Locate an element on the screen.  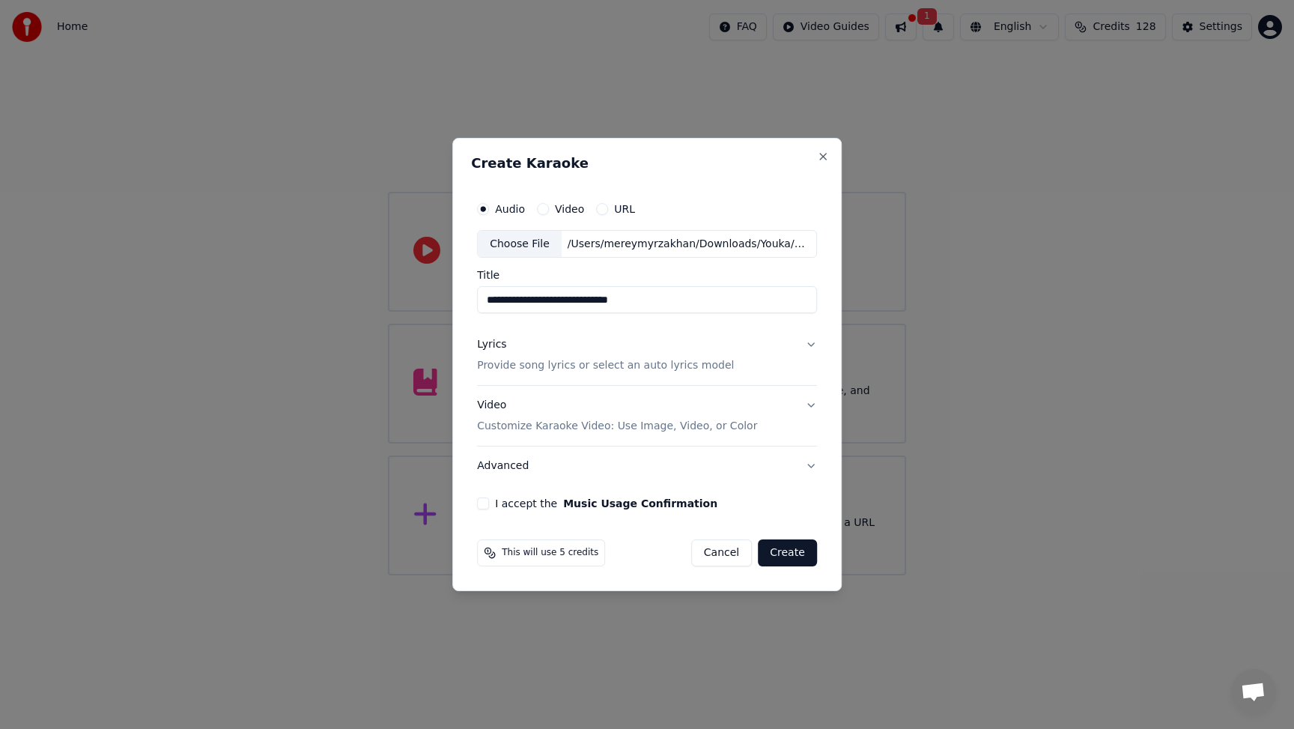
div: /Users/mereymyrzakhan/Downloads/Youka/61ad929048bd507cd7ddea83148865b0.mp3 is located at coordinates (689, 244).